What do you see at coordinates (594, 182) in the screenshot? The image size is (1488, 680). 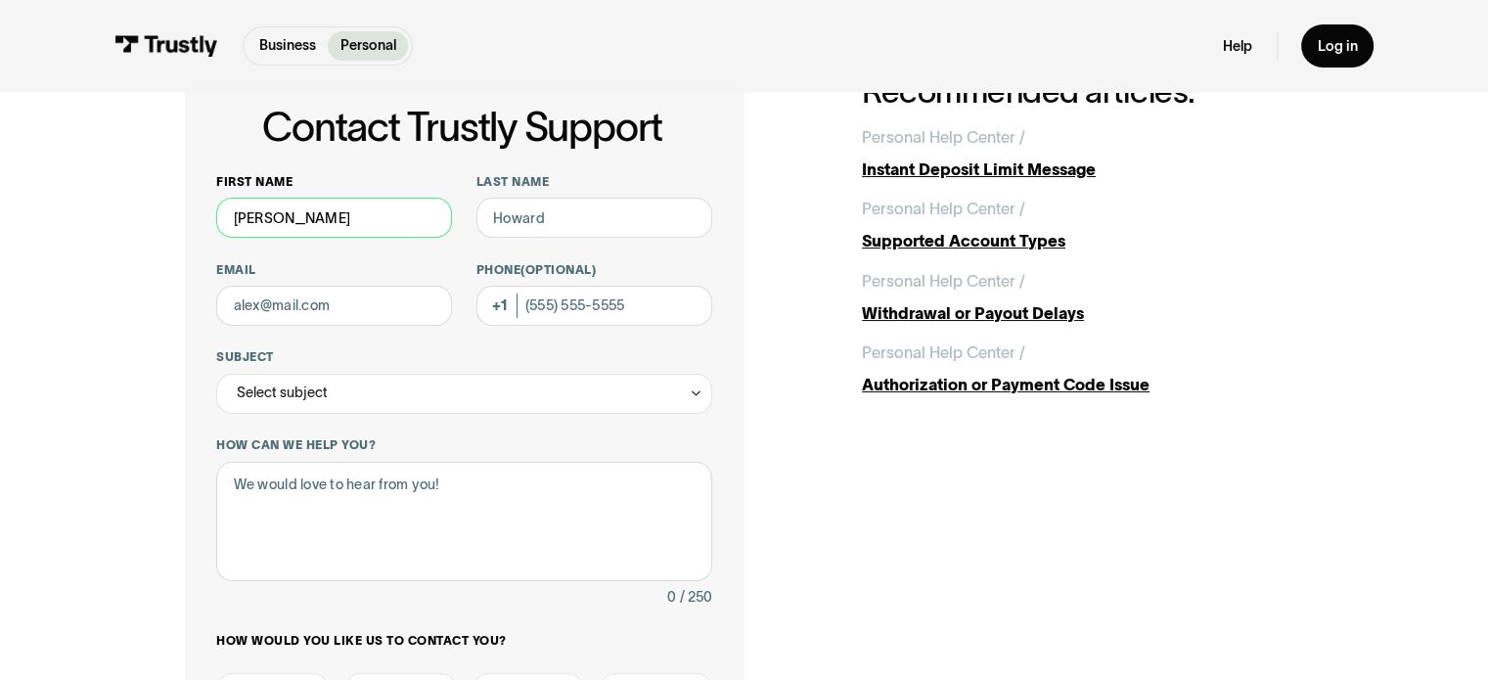 I see `label: Last name` at bounding box center [594, 182].